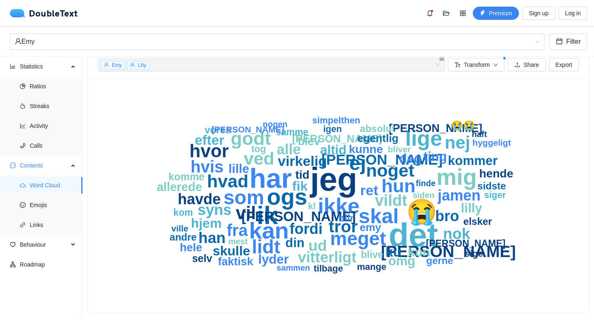 This screenshot has width=594, height=321. Describe the element at coordinates (479, 134) in the screenshot. I see `text: haft` at that location.